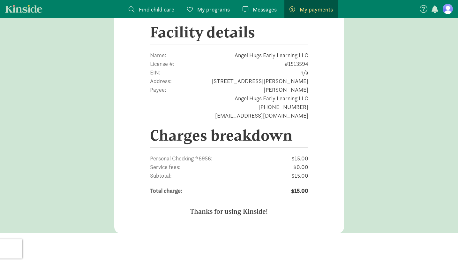 The image size is (458, 263). I want to click on span: My payments, so click(316, 9).